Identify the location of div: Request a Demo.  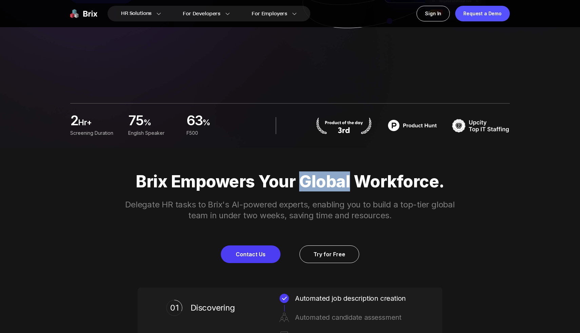
(482, 14).